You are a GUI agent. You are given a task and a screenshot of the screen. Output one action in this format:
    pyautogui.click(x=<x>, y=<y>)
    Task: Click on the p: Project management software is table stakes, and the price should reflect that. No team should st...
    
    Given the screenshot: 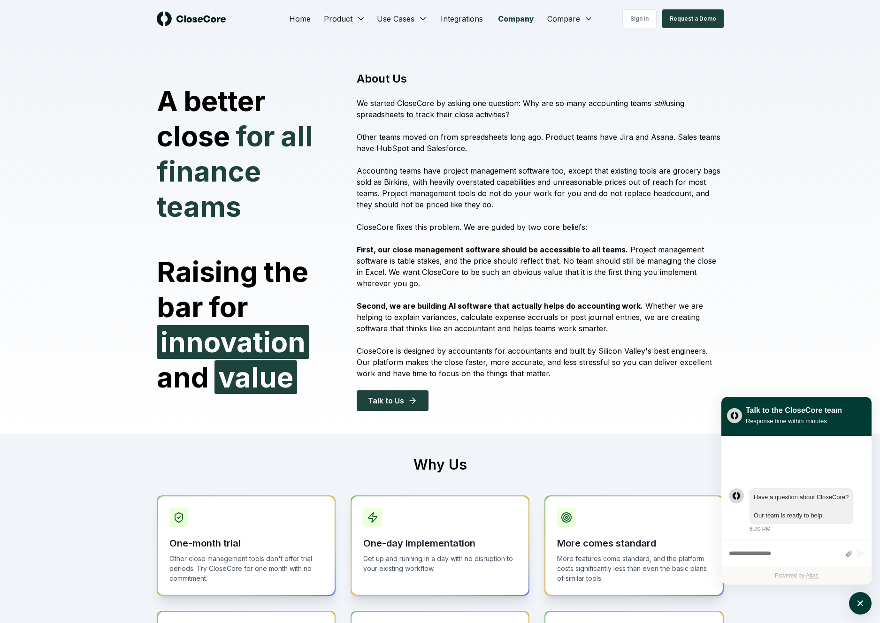 What is the action you would take?
    pyautogui.click(x=540, y=266)
    